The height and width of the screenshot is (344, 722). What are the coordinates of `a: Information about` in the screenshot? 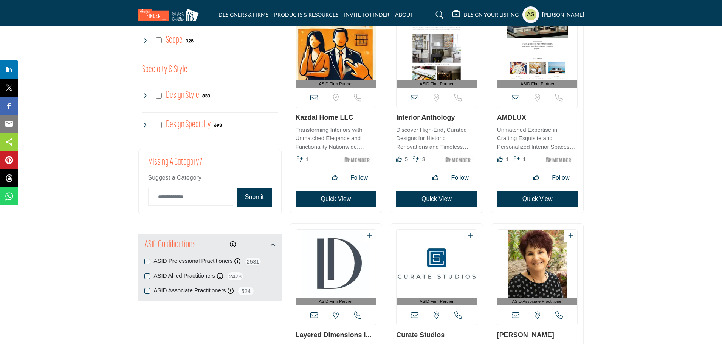 It's located at (233, 245).